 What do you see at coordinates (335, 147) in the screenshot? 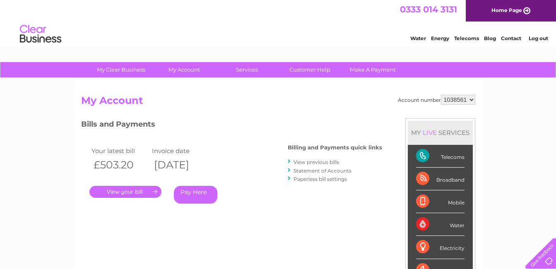
I see `h4: Billing and Payments quick links` at bounding box center [335, 147].